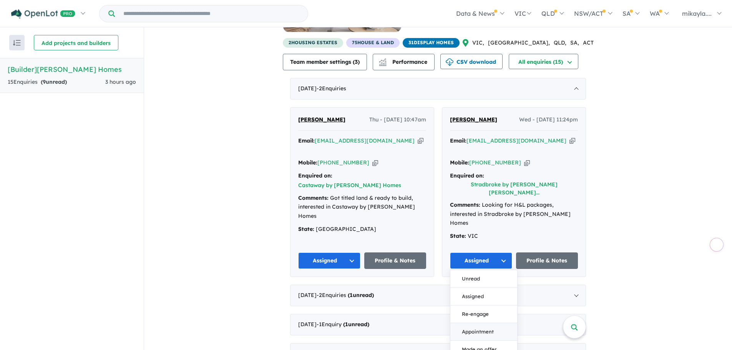 The height and width of the screenshot is (350, 732). Describe the element at coordinates (588, 43) in the screenshot. I see `span: ACT` at that location.